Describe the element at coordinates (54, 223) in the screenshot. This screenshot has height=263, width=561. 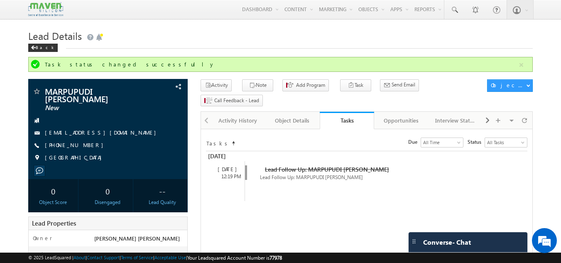
I see `span: Lead Properties` at that location.